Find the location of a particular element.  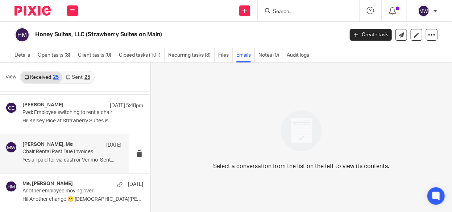

a: Create task is located at coordinates (371, 35).